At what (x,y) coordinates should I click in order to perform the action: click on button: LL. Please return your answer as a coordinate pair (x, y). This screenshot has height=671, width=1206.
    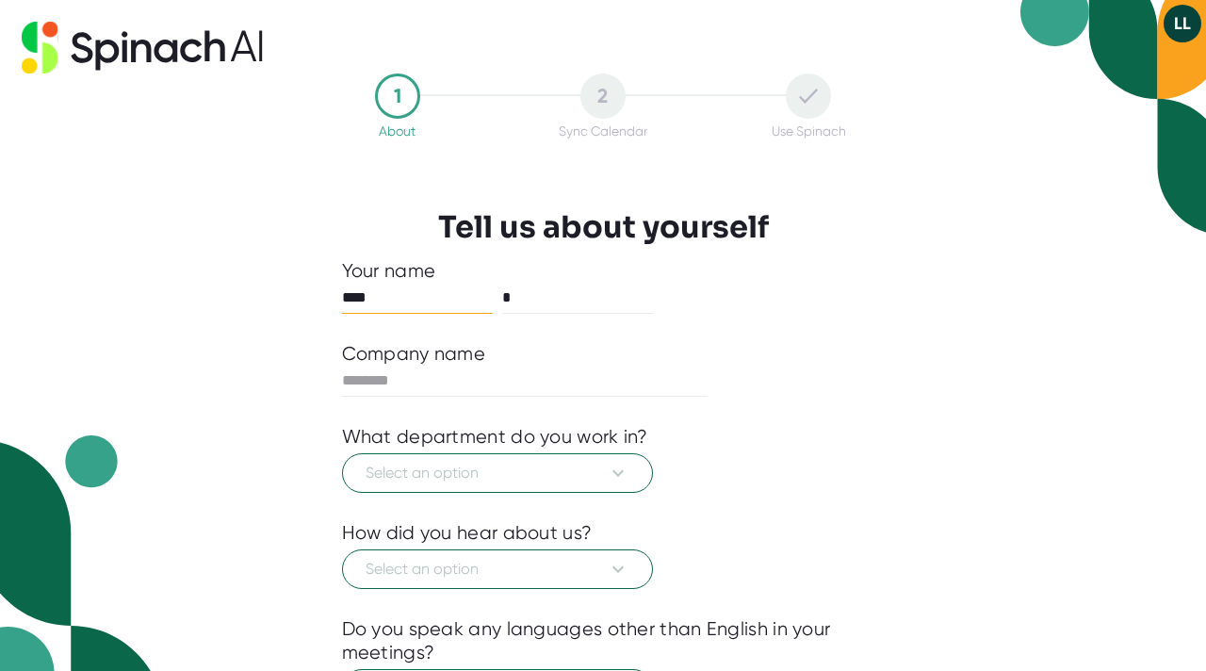
    Looking at the image, I should click on (1183, 24).